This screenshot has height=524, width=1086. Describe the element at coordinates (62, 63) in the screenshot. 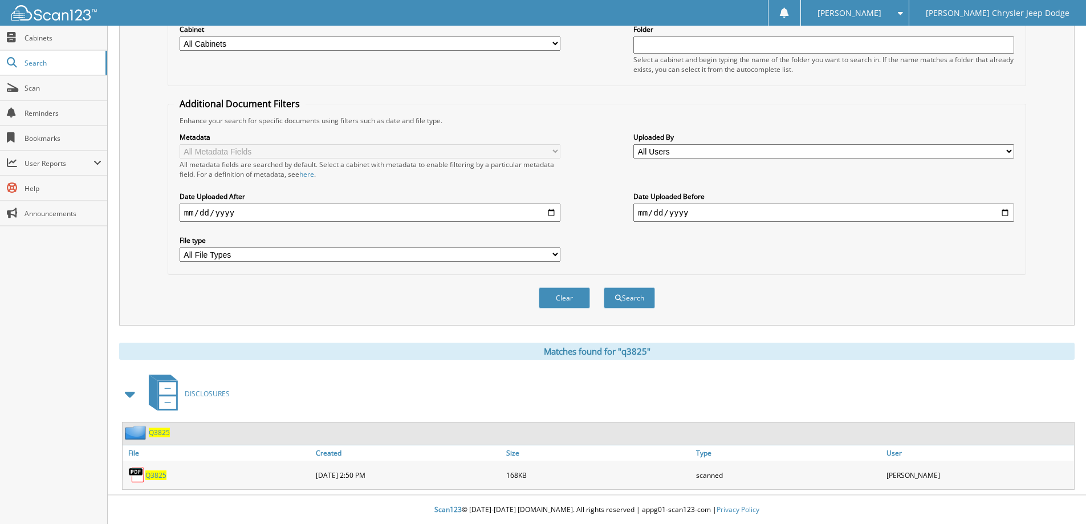

I see `span: Search` at that location.